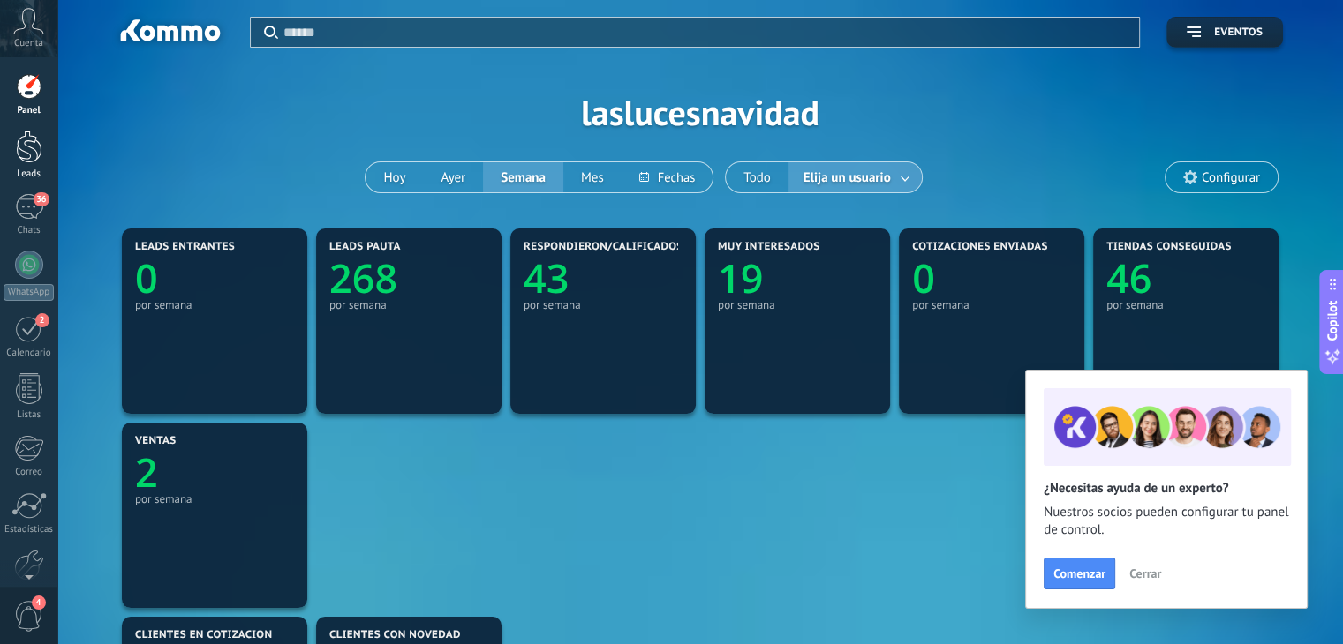  What do you see at coordinates (1238, 33) in the screenshot?
I see `span: Eventos` at bounding box center [1238, 33].